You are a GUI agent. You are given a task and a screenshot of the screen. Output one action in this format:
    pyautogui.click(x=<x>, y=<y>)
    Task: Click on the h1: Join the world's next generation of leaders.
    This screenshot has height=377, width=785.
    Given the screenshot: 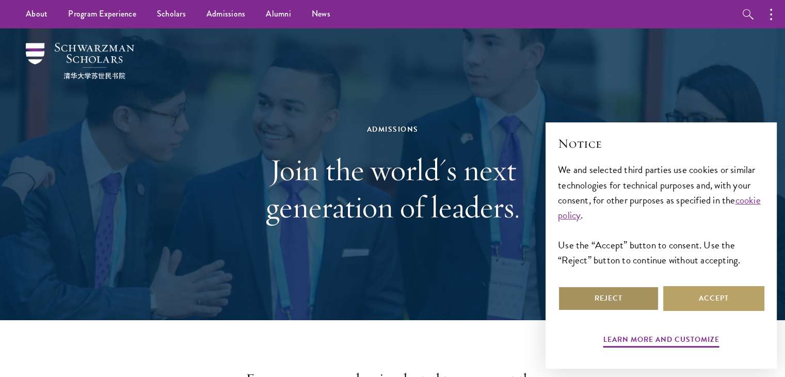 What is the action you would take?
    pyautogui.click(x=393, y=188)
    